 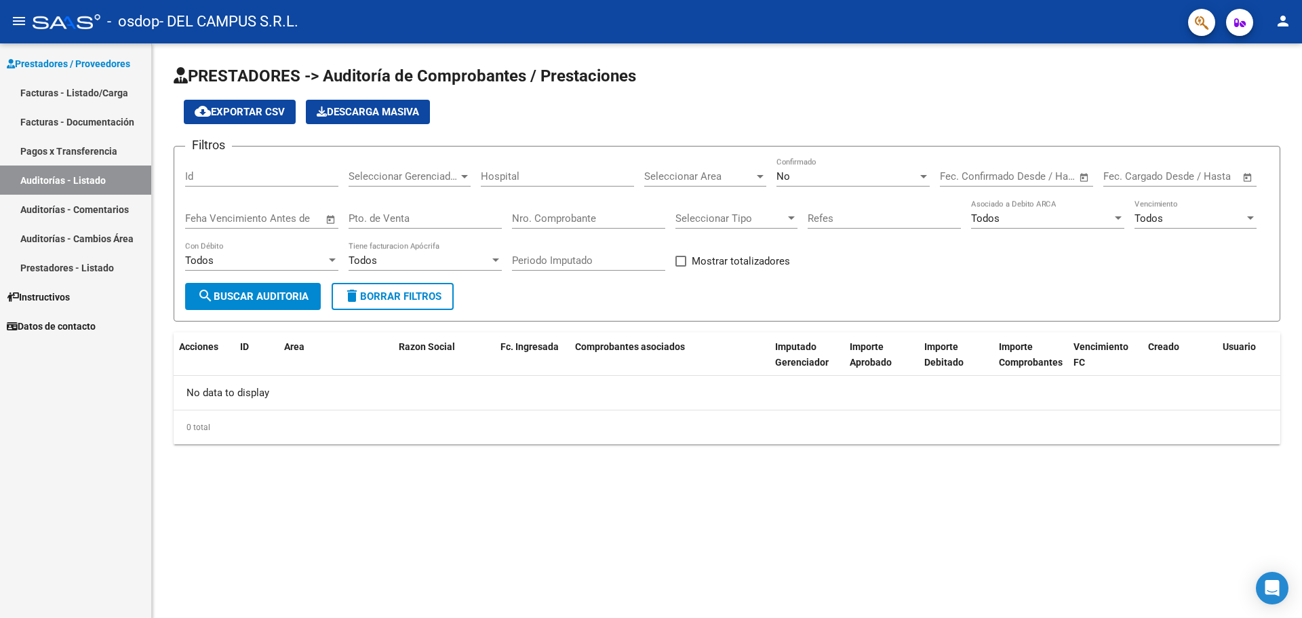 What do you see at coordinates (239, 112) in the screenshot?
I see `span: Exportar CSV` at bounding box center [239, 112].